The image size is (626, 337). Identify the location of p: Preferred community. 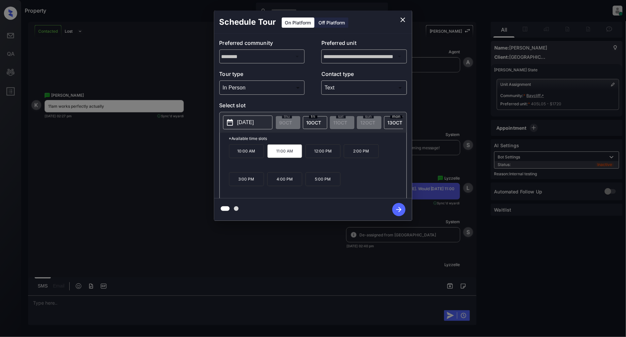
(262, 44).